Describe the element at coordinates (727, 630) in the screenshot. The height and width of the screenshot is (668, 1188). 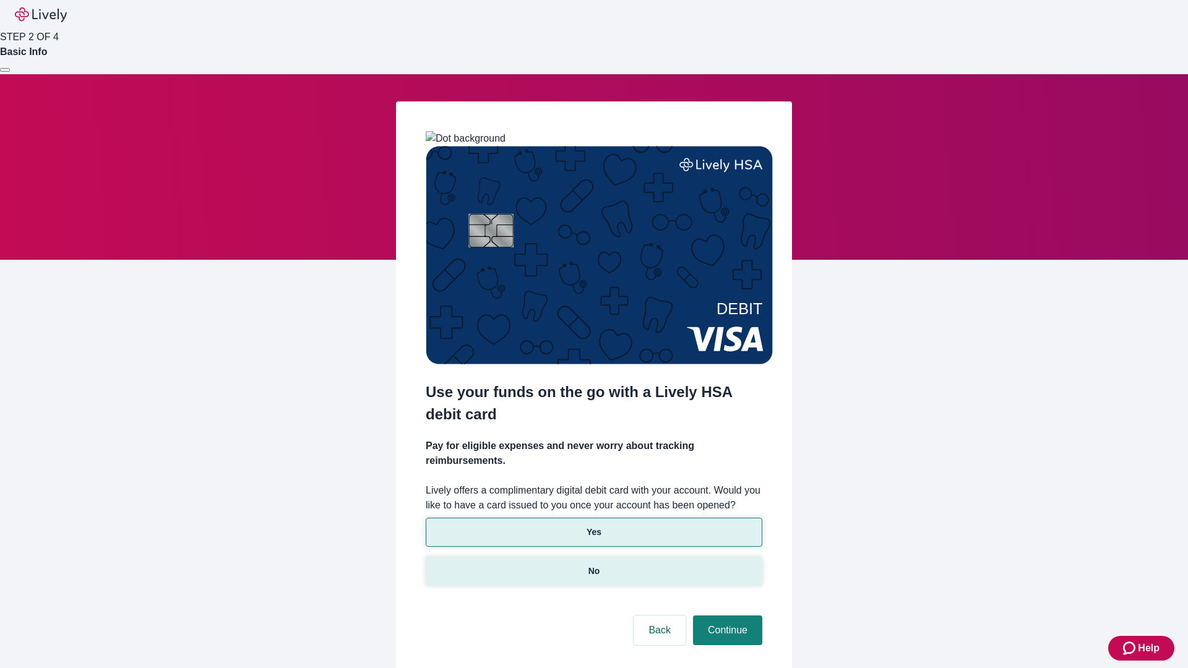
I see `button: Continue` at that location.